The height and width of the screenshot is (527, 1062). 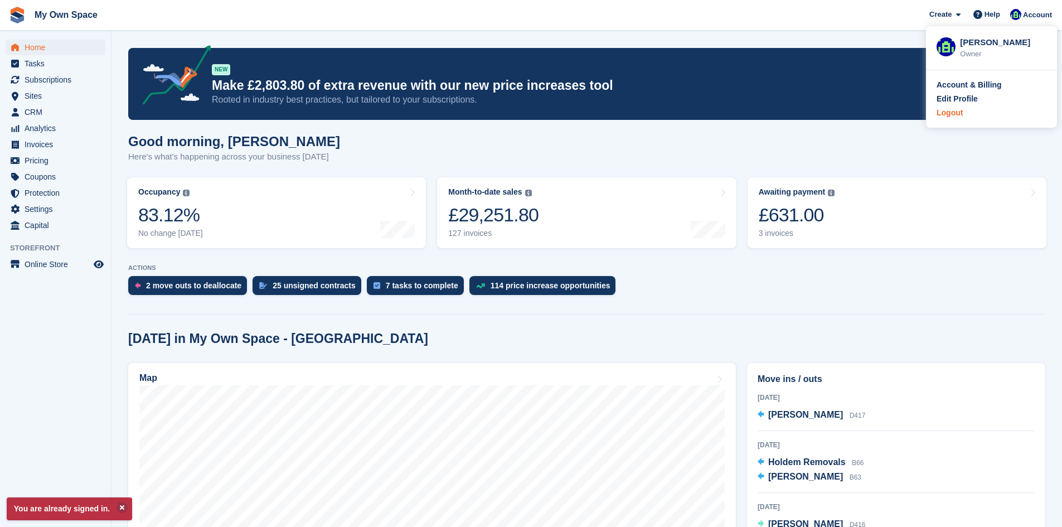 What do you see at coordinates (895, 379) in the screenshot?
I see `h2: Move ins / outs` at bounding box center [895, 379].